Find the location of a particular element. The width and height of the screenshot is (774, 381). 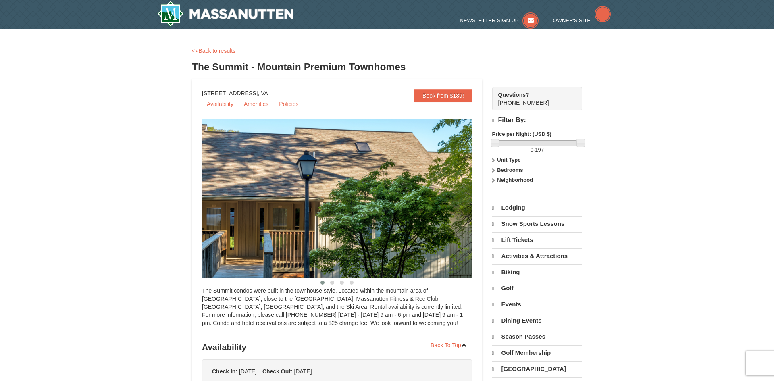

a: Events is located at coordinates (537, 304).